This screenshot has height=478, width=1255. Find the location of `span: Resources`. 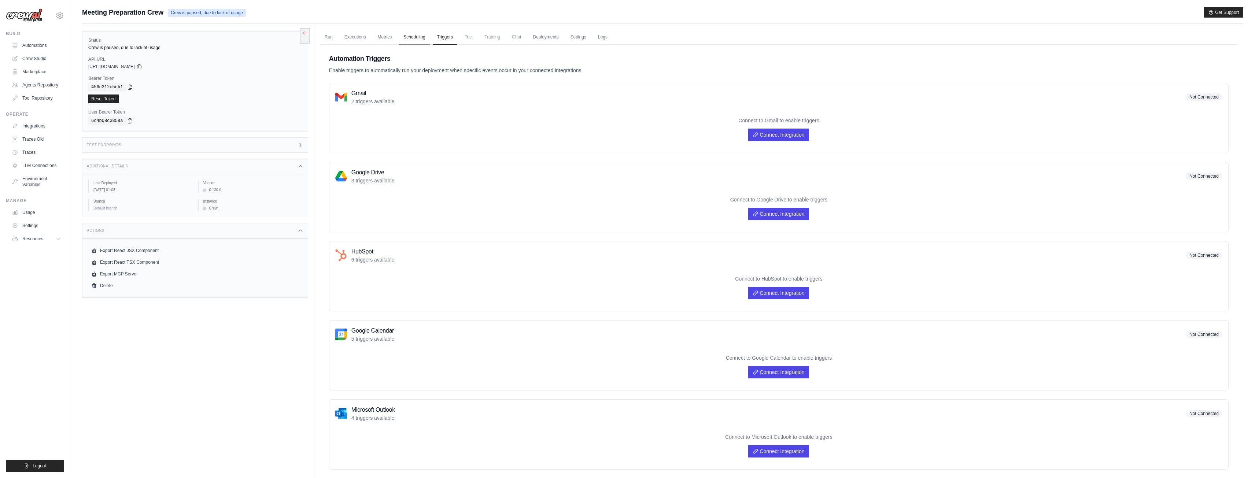

span: Resources is located at coordinates (33, 239).